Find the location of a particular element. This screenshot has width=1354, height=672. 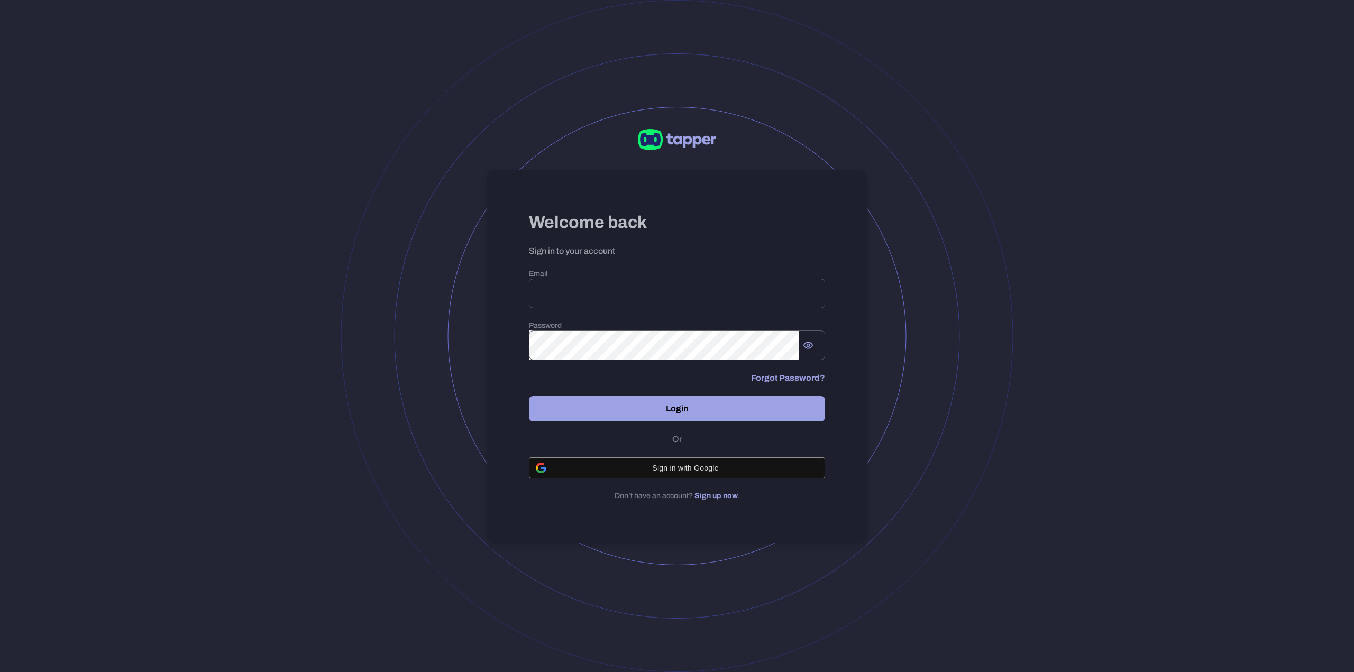

a: Sign up now is located at coordinates (716, 496).